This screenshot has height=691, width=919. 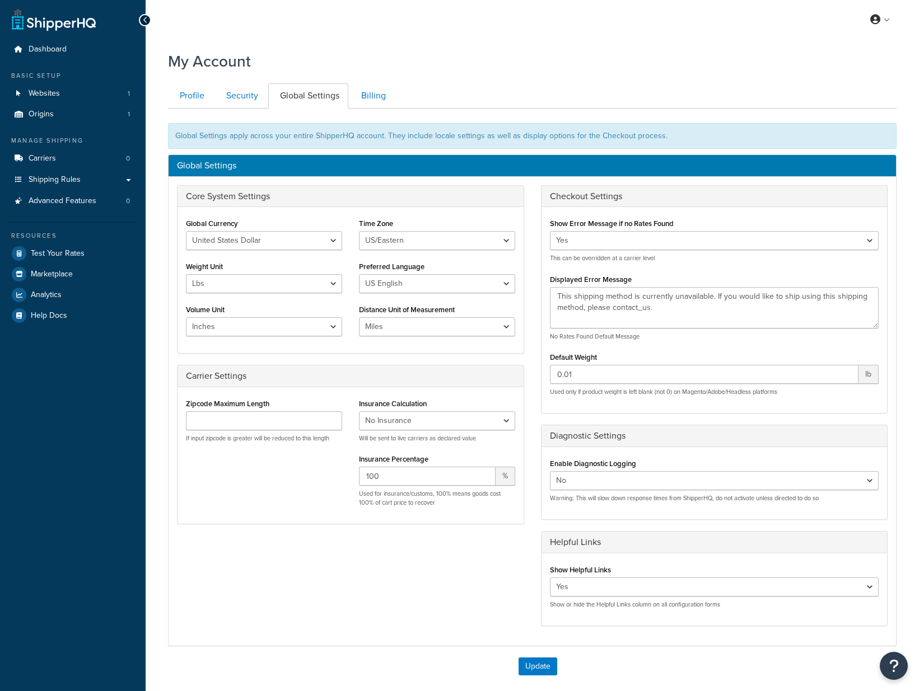 I want to click on a: Marketplace, so click(x=73, y=274).